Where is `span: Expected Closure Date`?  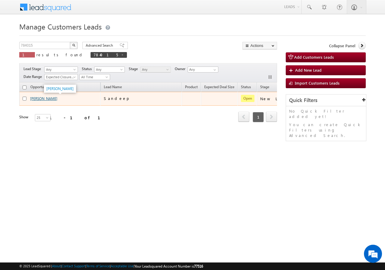 span: Expected Closure Date is located at coordinates (60, 77).